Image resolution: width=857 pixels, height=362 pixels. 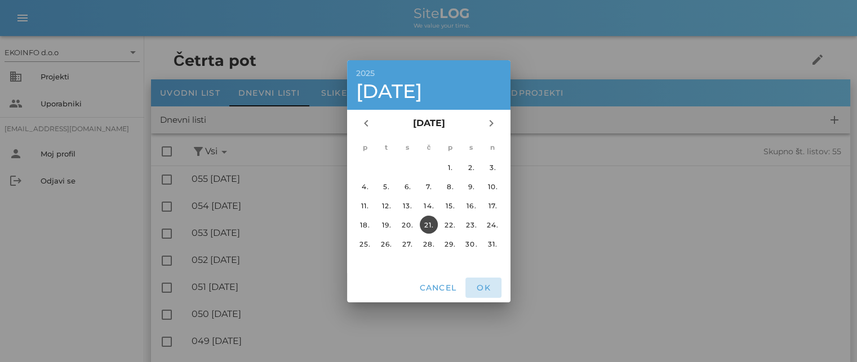 What do you see at coordinates (450, 224) in the screenshot?
I see `div: 22.` at bounding box center [450, 224].